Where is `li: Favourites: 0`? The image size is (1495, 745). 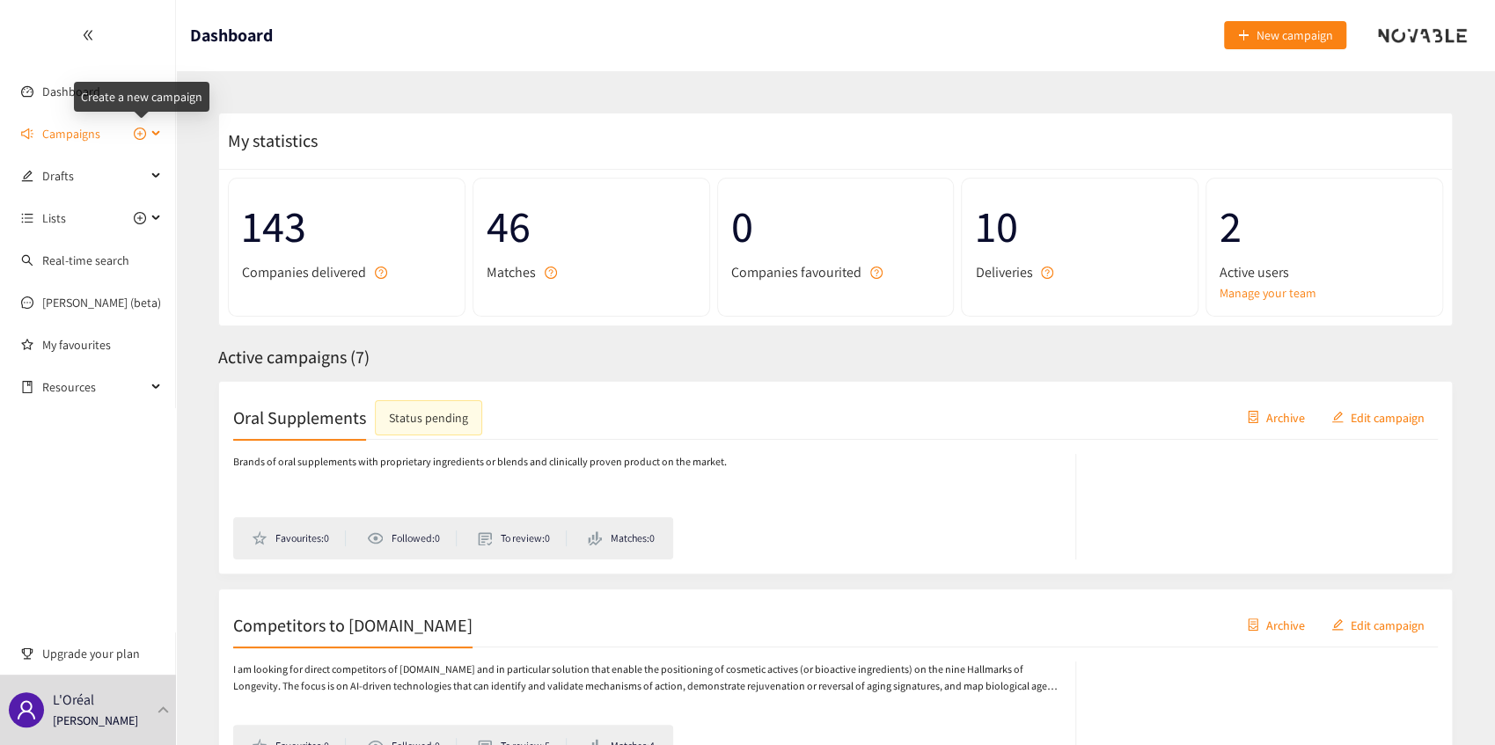 li: Favourites: 0 is located at coordinates (298, 539).